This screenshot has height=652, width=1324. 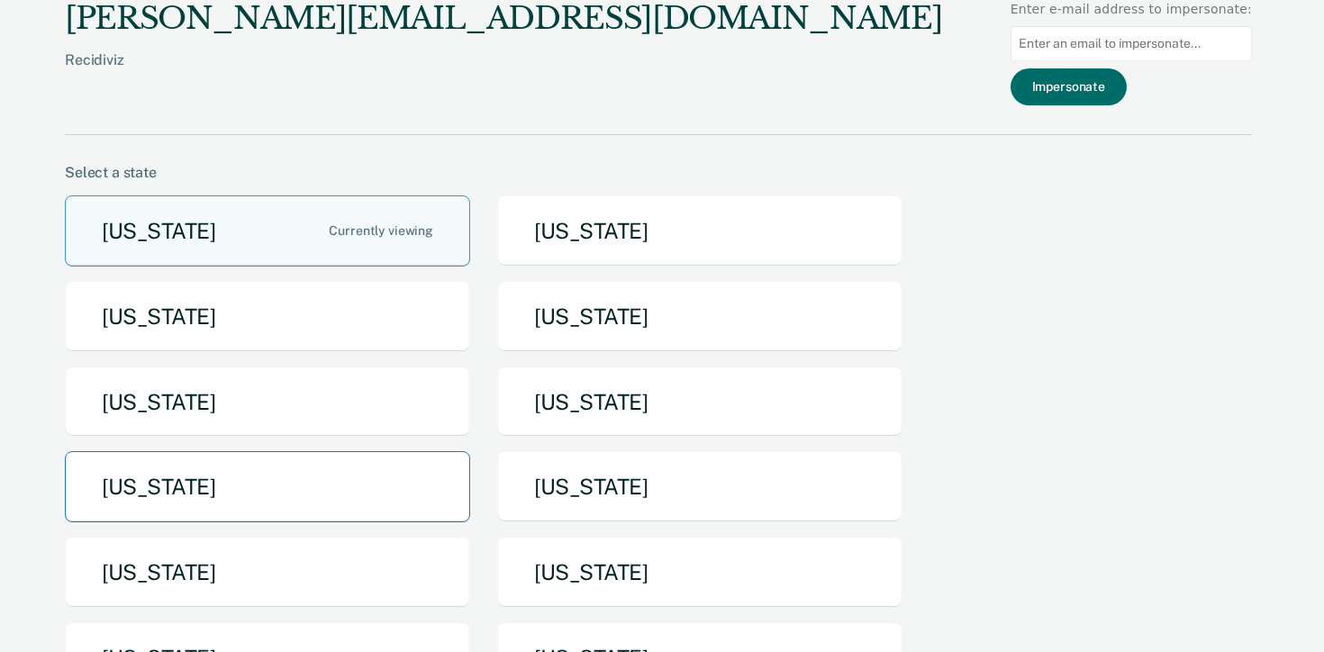 I want to click on div: Select a state, so click(x=658, y=172).